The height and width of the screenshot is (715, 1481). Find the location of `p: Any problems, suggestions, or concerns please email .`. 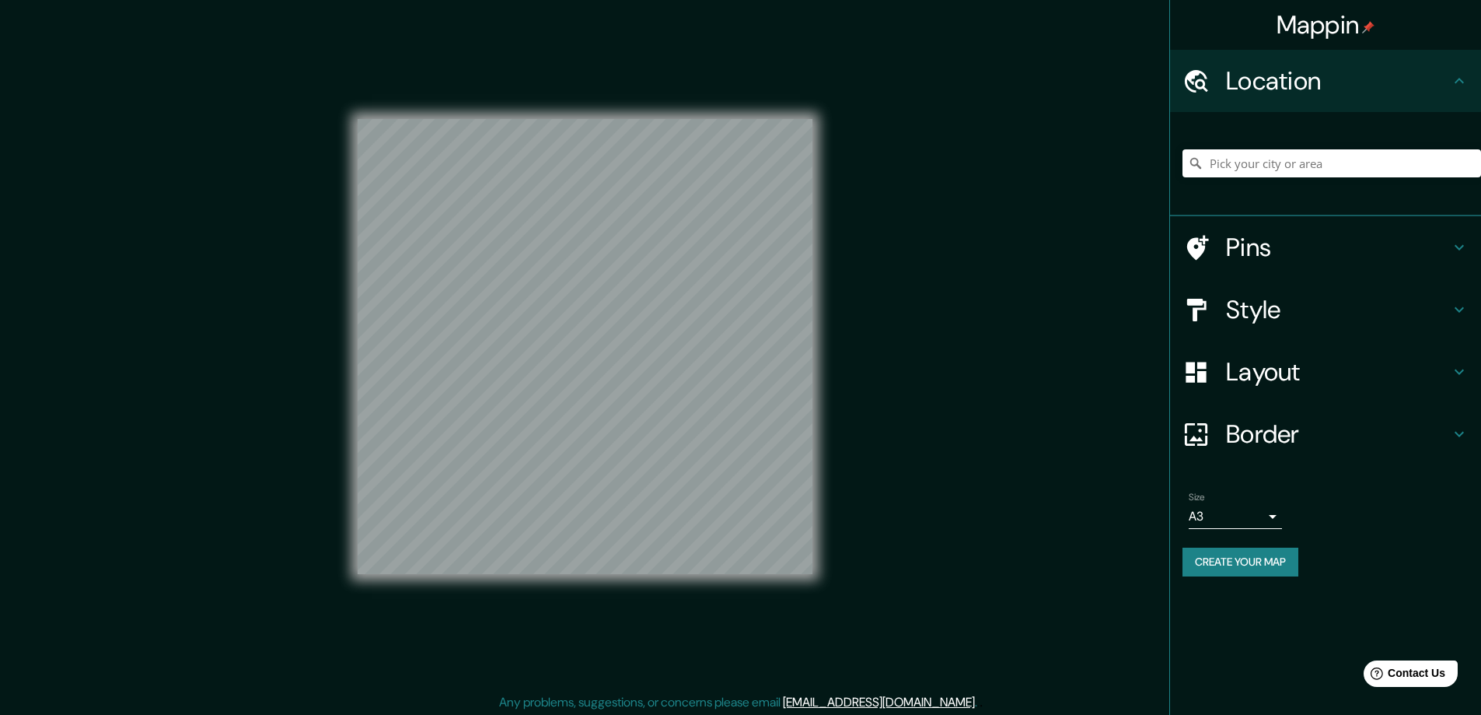

p: Any problems, suggestions, or concerns please email . is located at coordinates (738, 702).